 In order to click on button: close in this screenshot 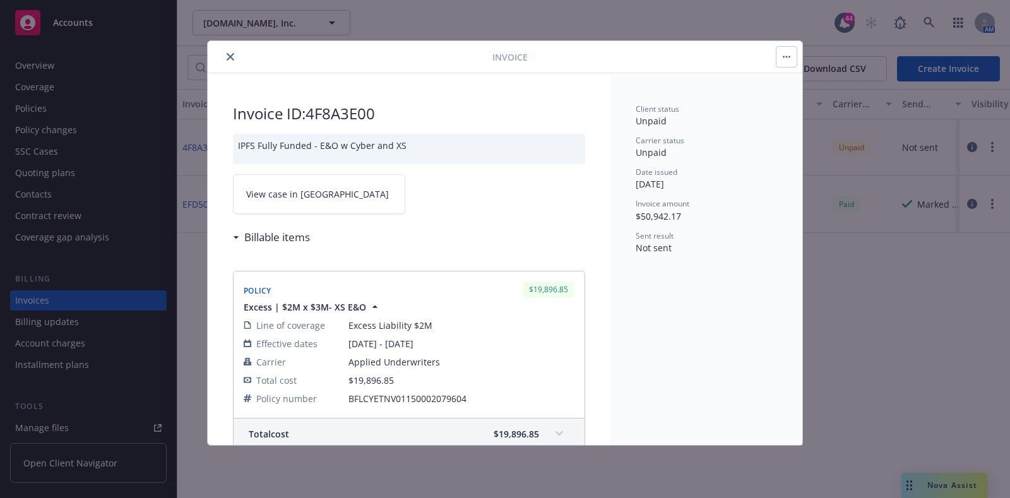, I will do `click(230, 57)`.